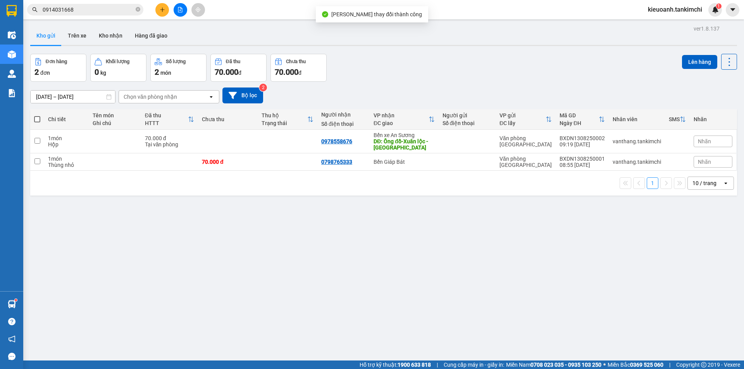  What do you see at coordinates (298, 68) in the screenshot?
I see `button: Chưa thu70.000đ` at bounding box center [298, 68].